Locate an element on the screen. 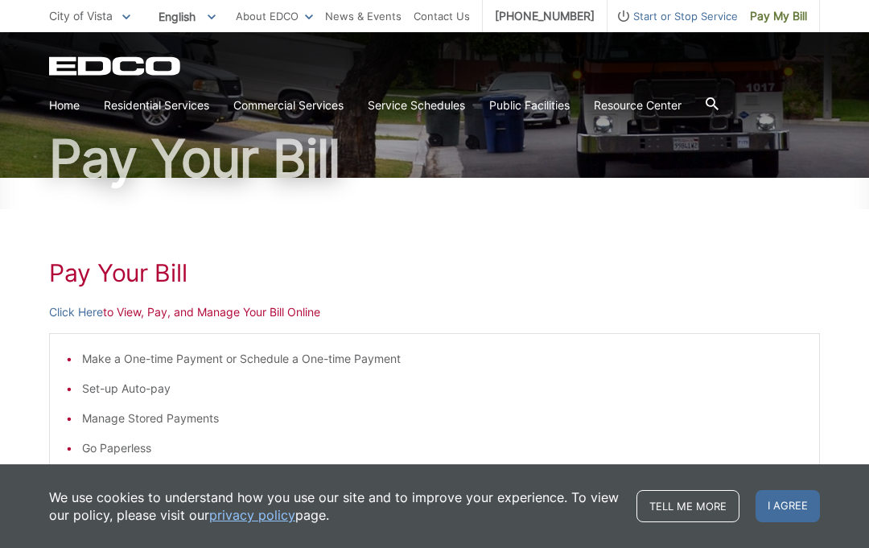  a: Residential Services is located at coordinates (156, 105).